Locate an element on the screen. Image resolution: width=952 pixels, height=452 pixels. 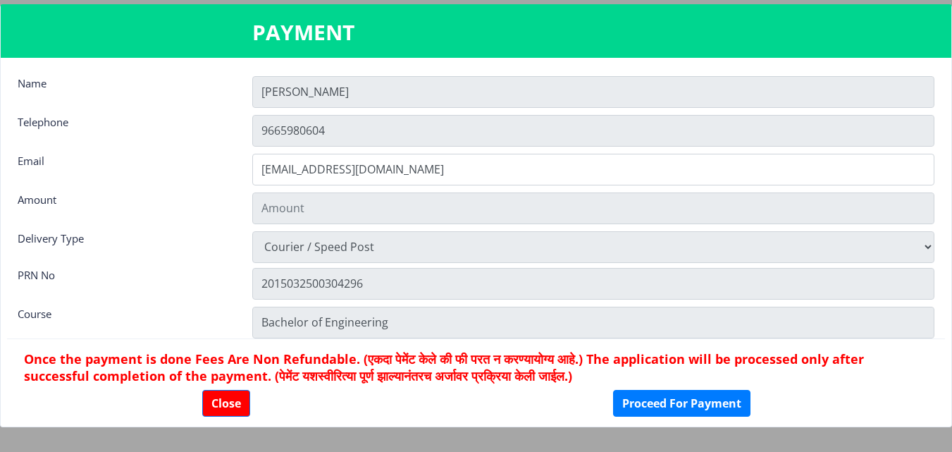
div: PRN No is located at coordinates (124, 282).